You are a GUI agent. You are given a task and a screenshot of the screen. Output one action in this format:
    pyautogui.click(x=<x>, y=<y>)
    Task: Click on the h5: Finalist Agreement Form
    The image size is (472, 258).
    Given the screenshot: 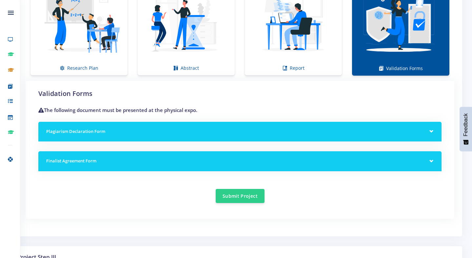 What is the action you would take?
    pyautogui.click(x=240, y=161)
    